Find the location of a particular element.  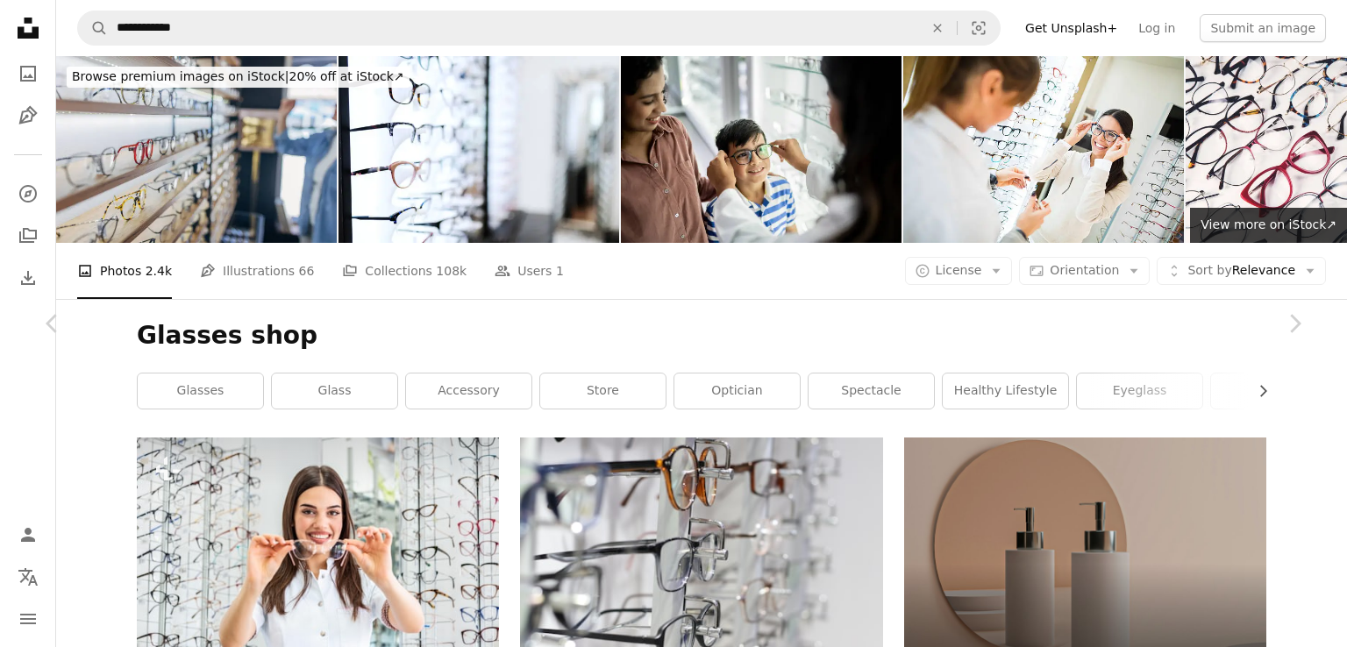

span: Relevance is located at coordinates (1241, 271).